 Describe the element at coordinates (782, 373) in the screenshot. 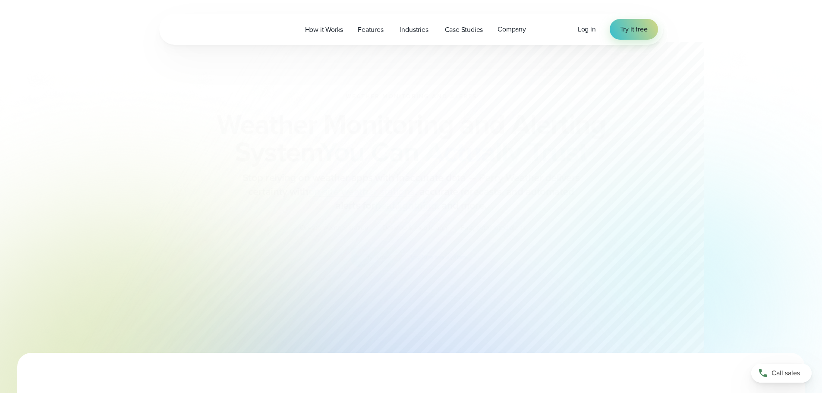

I see `a: Call sales` at that location.